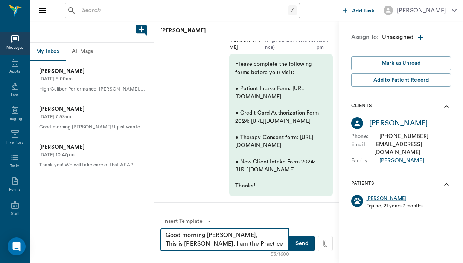 The image size is (463, 263). I want to click on p: Family :, so click(365, 161).